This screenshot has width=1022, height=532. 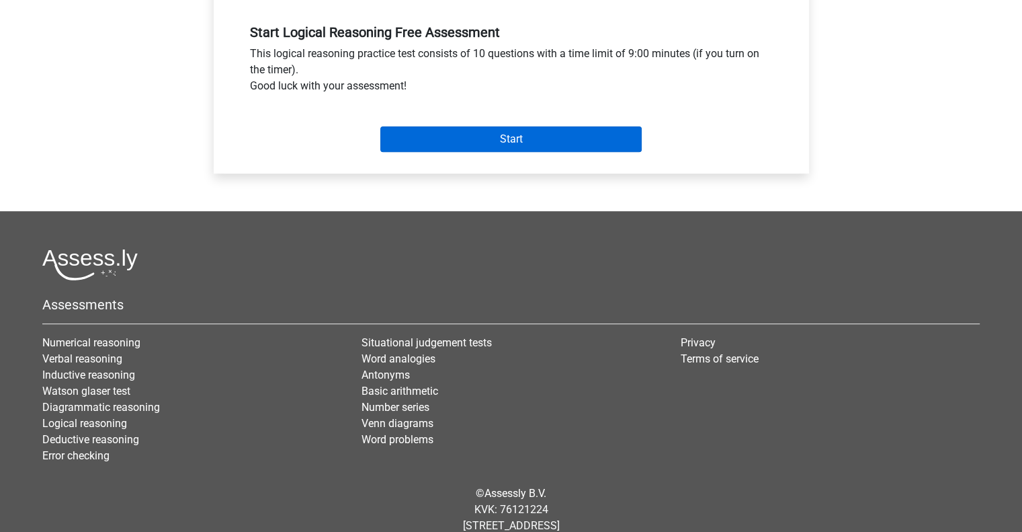 What do you see at coordinates (101, 407) in the screenshot?
I see `a: Diagrammatic reasoning` at bounding box center [101, 407].